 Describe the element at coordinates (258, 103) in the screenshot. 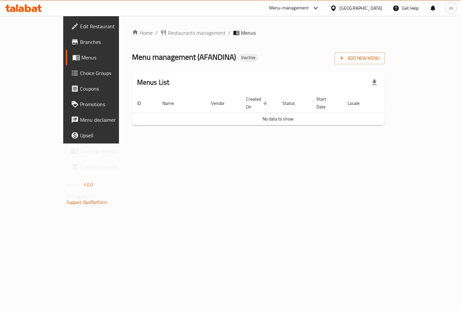

I see `span: Created On` at that location.